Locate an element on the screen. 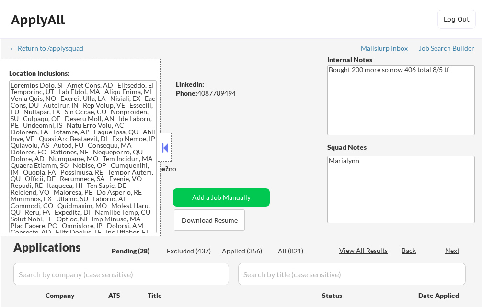 This screenshot has width=482, height=307. div: View All Results is located at coordinates (364, 251).